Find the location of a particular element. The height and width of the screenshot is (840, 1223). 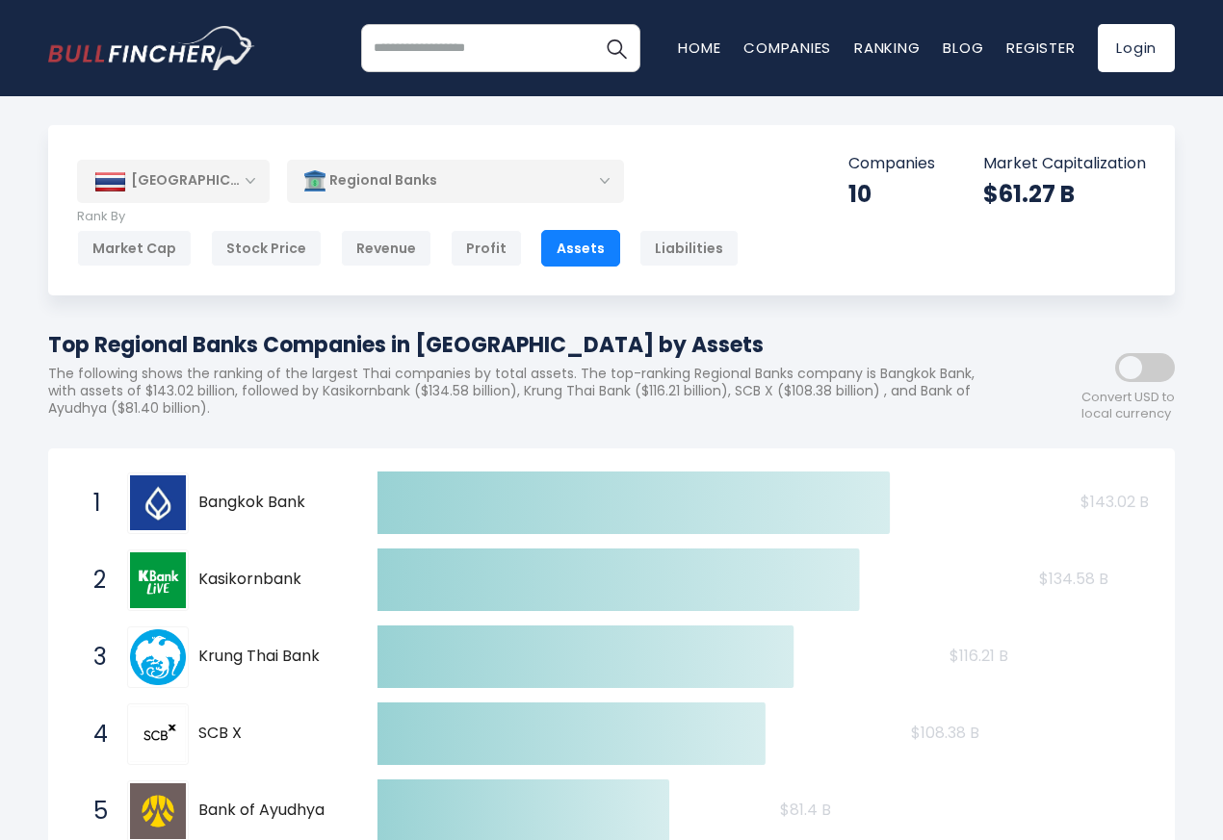

div: 10 is located at coordinates (892, 194).